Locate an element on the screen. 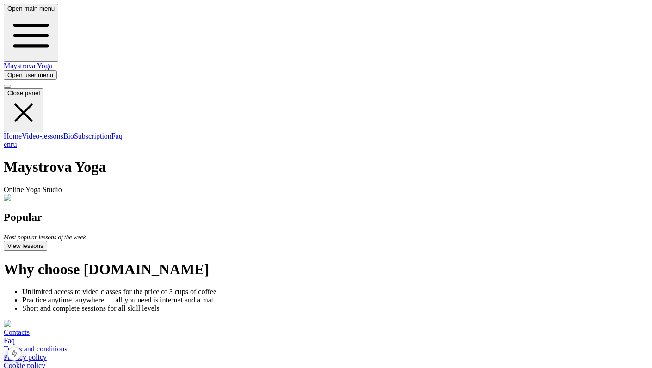  a: Maystrova Yoga is located at coordinates (28, 66).